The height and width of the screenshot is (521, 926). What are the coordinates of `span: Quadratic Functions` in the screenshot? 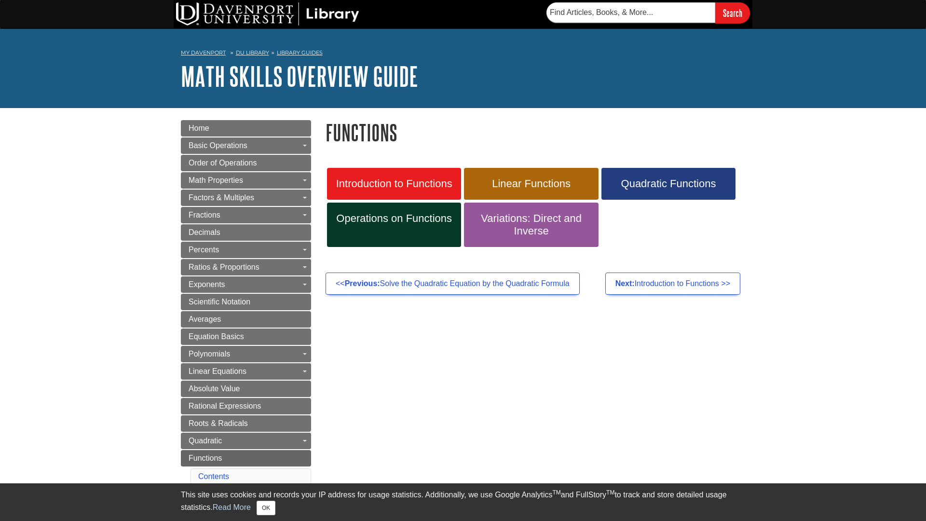 It's located at (669, 184).